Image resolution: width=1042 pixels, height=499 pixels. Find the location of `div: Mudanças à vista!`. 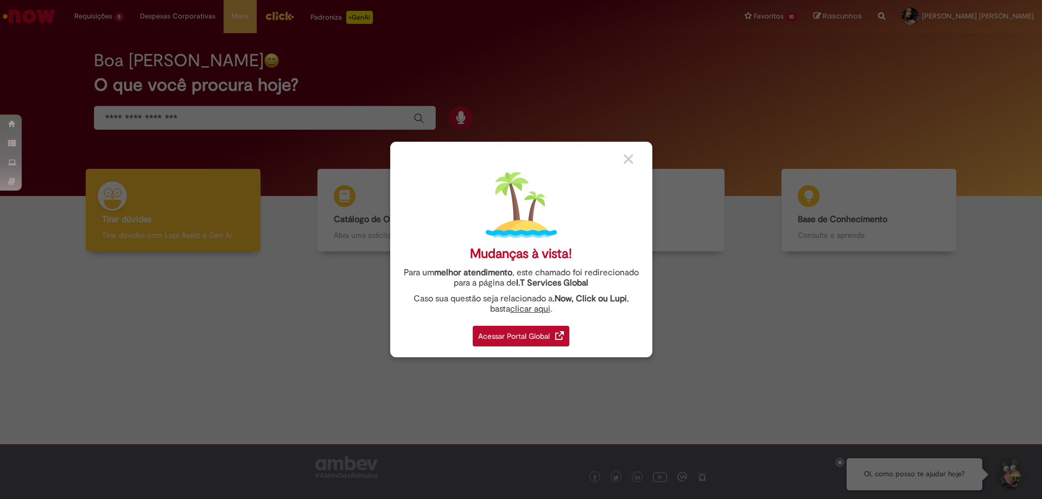

div: Mudanças à vista! is located at coordinates (521, 254).